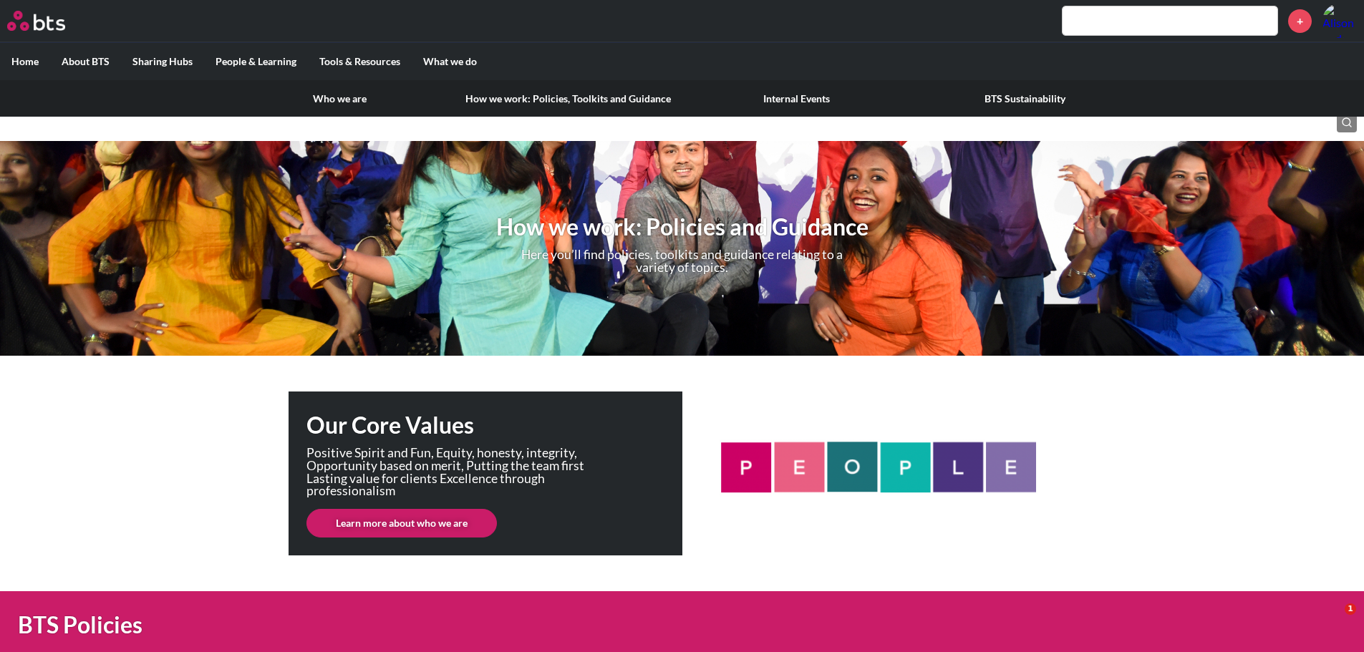 This screenshot has width=1364, height=652. What do you see at coordinates (450, 62) in the screenshot?
I see `label: What we do` at bounding box center [450, 62].